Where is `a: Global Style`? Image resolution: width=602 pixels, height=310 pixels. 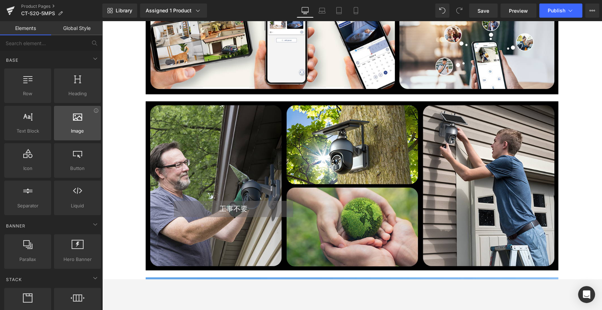 a: Global Style is located at coordinates (77, 28).